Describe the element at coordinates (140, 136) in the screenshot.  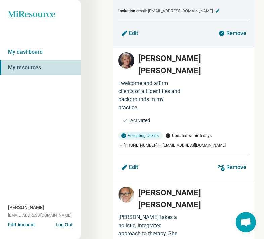
I see `div: Accepting clients` at that location.